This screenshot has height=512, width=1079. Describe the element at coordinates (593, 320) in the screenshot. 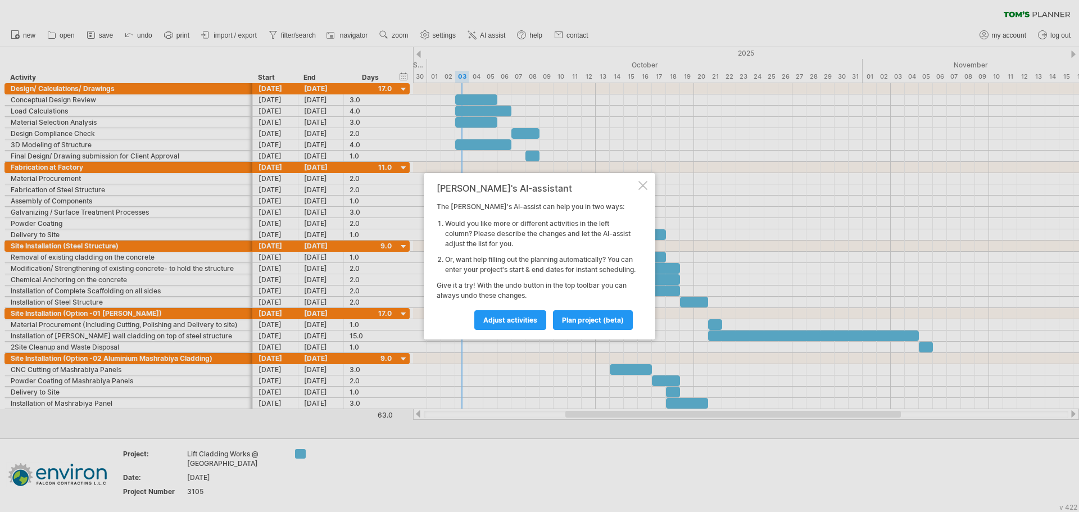

I see `a: plan project (beta)` at that location.